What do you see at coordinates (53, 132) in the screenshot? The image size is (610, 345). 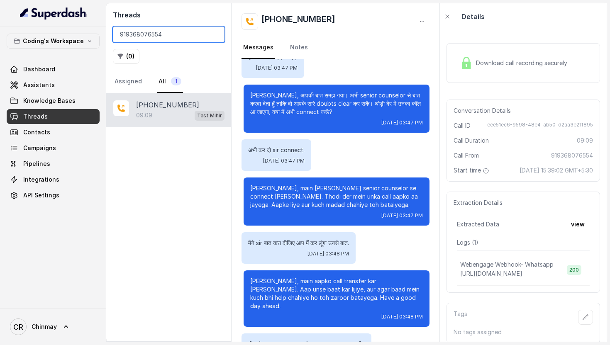 I see `a: Contacts` at bounding box center [53, 132].